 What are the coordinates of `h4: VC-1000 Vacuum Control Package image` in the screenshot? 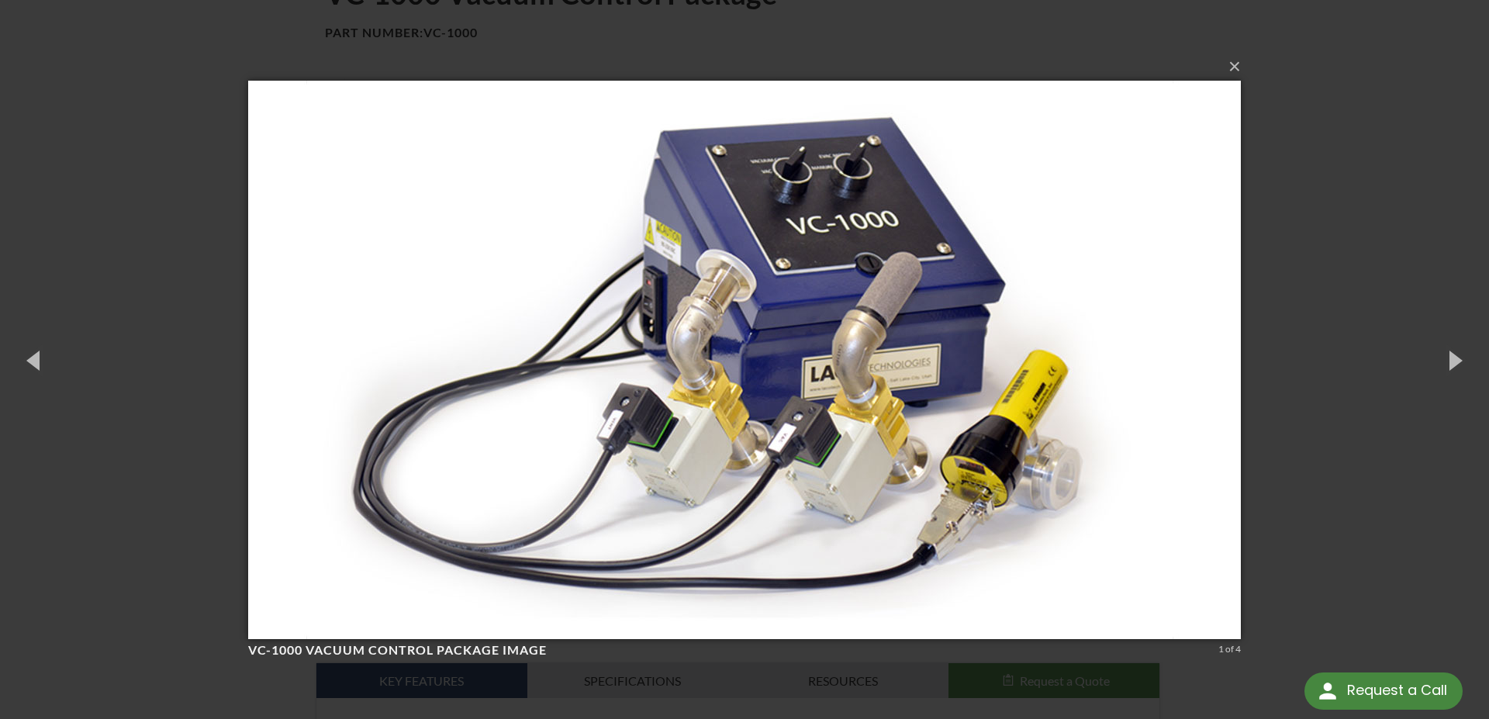 It's located at (731, 650).